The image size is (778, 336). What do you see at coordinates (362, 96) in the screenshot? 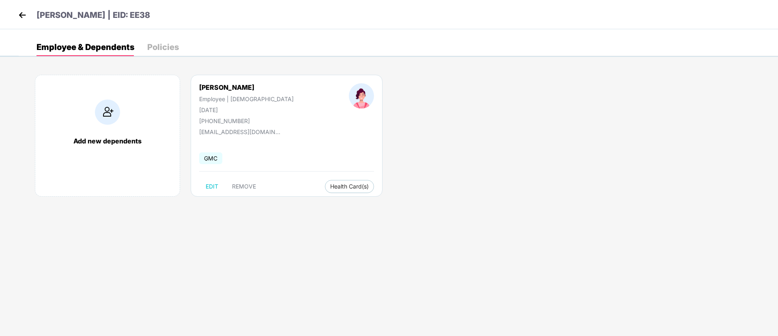
I see `img: profileImage` at bounding box center [362, 96].